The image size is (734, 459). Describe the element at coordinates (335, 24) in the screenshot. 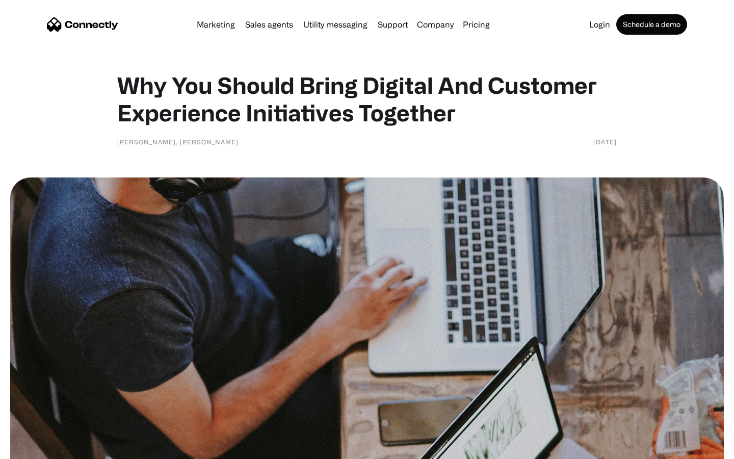

I see `a: Utility messaging` at that location.